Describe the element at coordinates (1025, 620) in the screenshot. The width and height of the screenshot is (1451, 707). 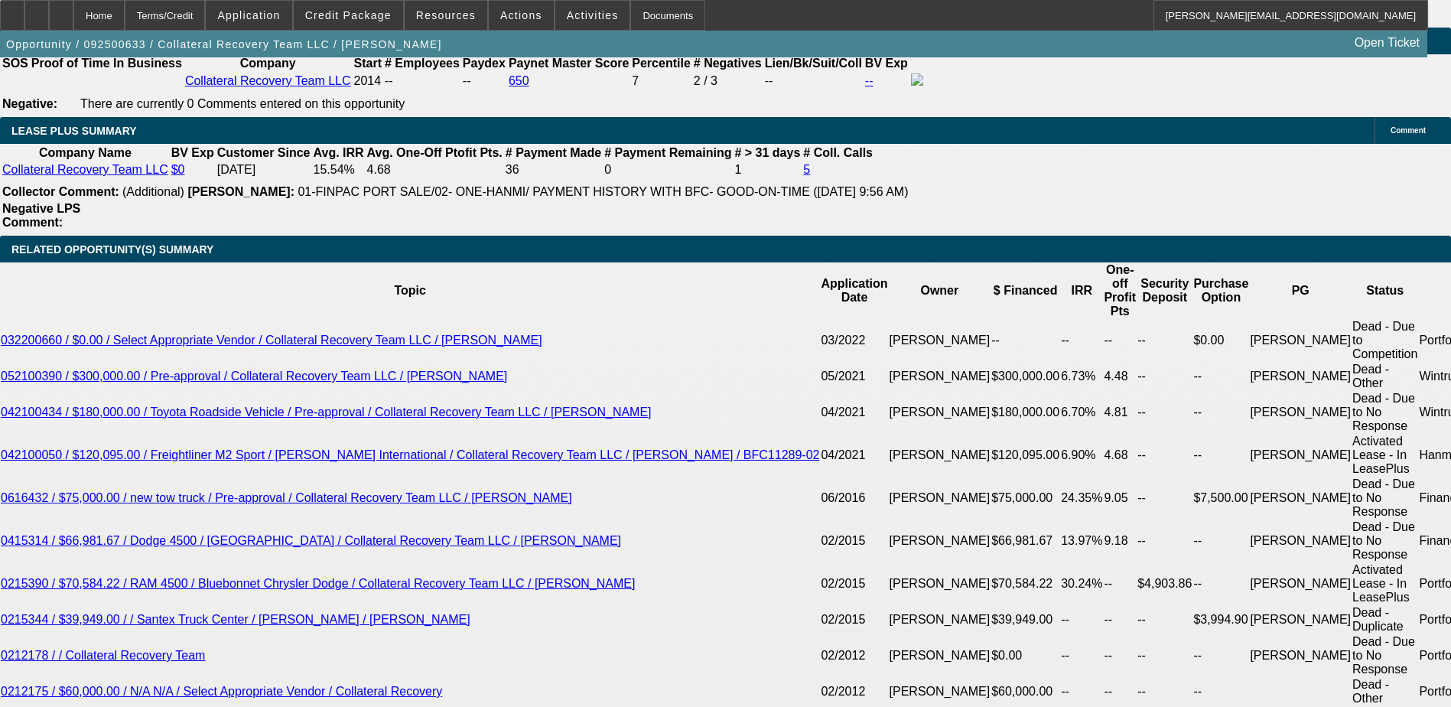
I see `td: $39,949.00` at that location.